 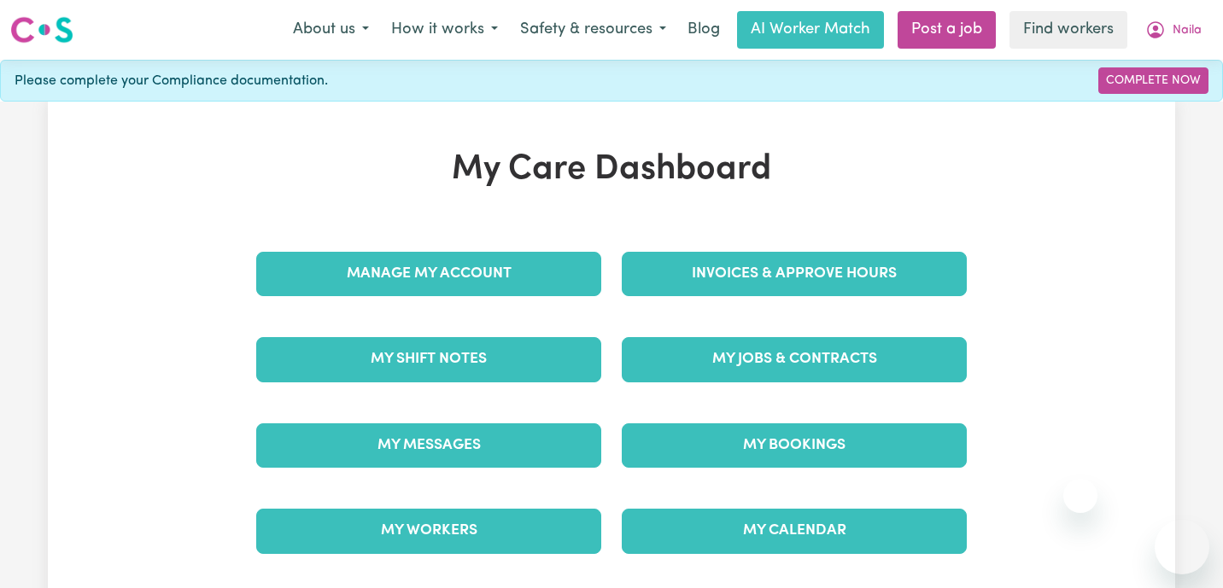 I want to click on a: My Calendar, so click(x=794, y=531).